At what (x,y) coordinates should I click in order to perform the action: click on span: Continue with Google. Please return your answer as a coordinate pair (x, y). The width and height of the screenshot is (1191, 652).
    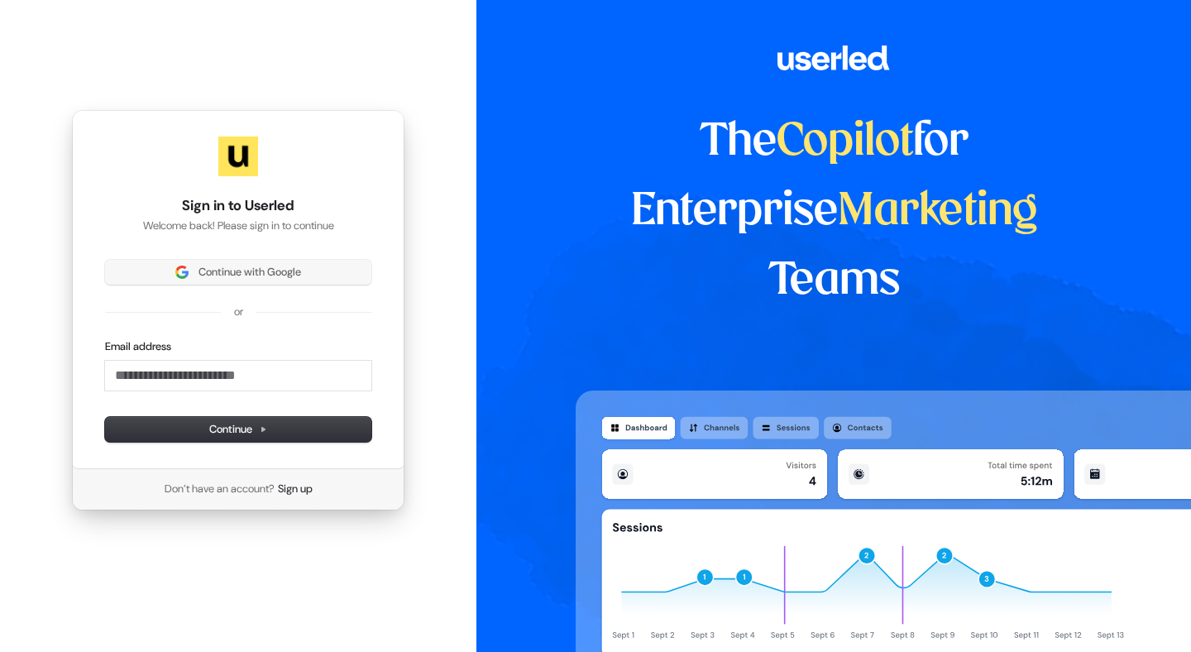
    Looking at the image, I should click on (250, 272).